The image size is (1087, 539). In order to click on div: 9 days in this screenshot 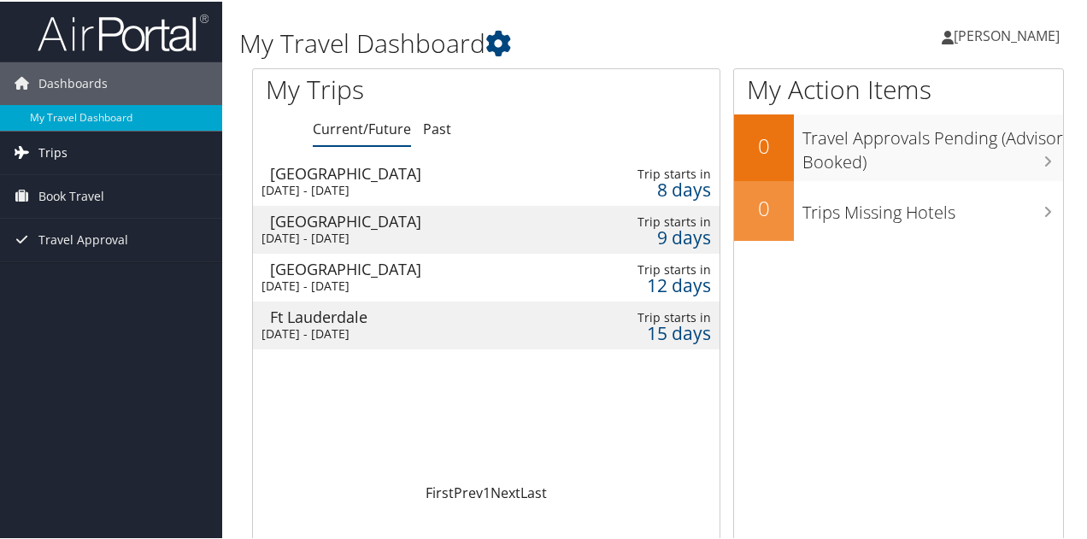, I will do `click(662, 236)`.